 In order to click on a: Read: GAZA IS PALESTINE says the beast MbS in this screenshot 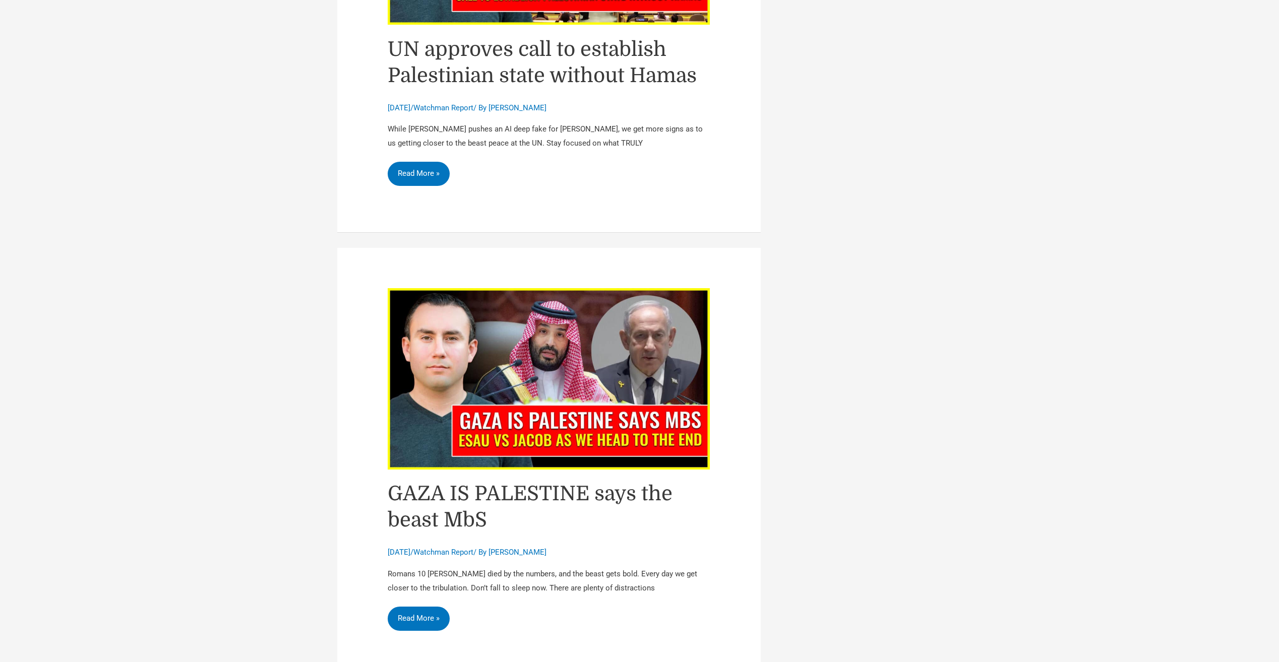, I will do `click(549, 379)`.